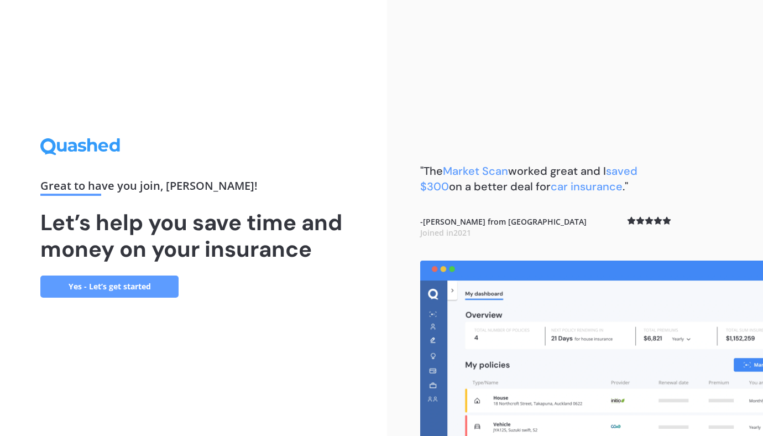 The image size is (763, 436). I want to click on span: Market Scan, so click(475, 171).